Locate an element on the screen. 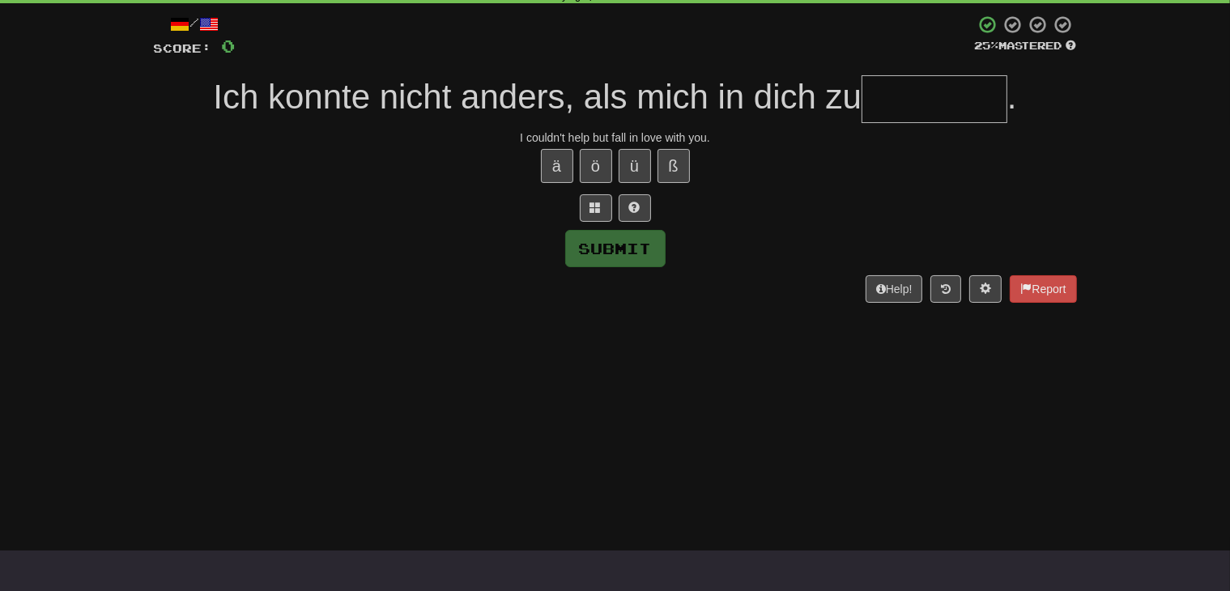 This screenshot has width=1230, height=591. button: Round history (alt+y) is located at coordinates (946, 289).